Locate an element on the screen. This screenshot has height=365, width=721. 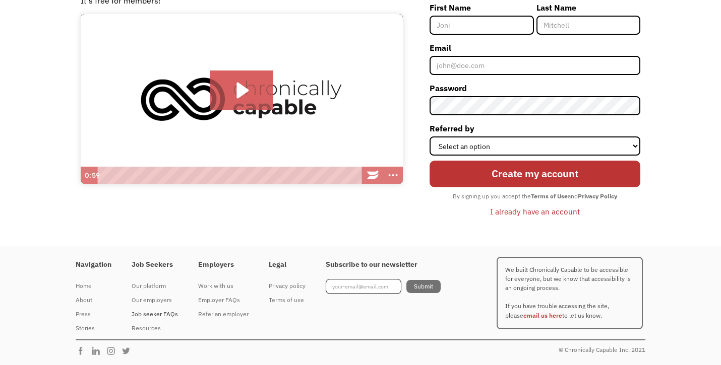
a: Job seeker FAQs is located at coordinates (155, 314).